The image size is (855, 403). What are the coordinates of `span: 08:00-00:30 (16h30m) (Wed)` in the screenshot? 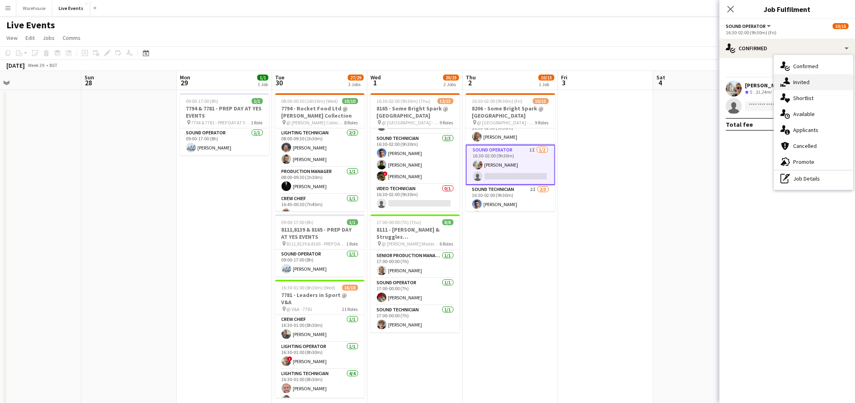 It's located at (310, 101).